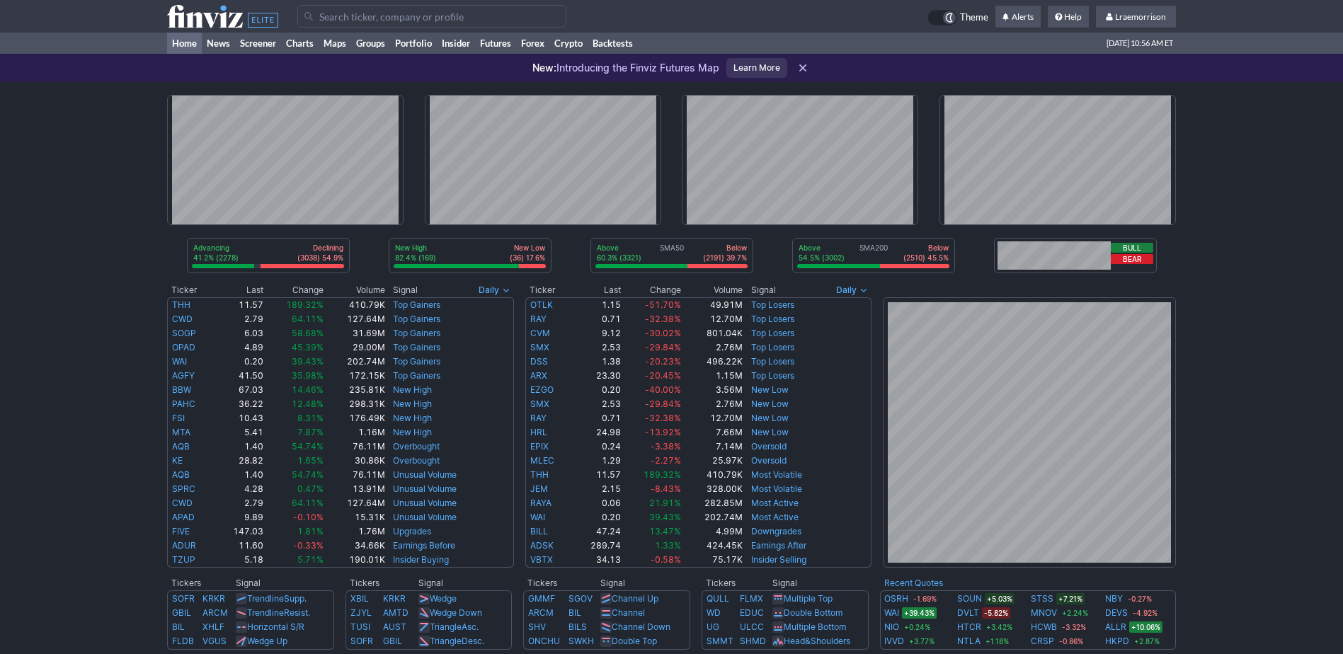 The image size is (1343, 654). I want to click on a: IVVD, so click(894, 641).